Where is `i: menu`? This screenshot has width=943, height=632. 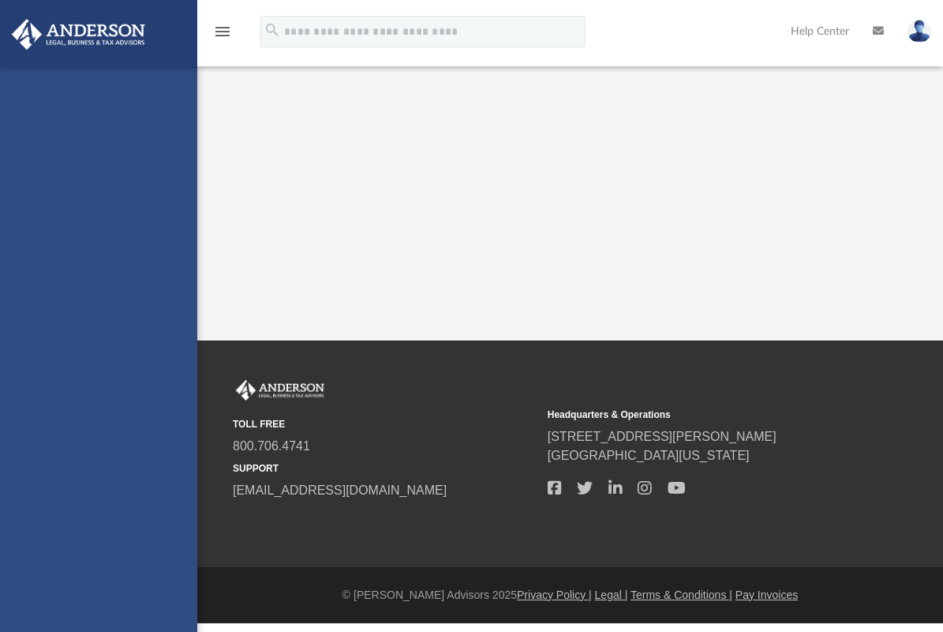
i: menu is located at coordinates (223, 32).